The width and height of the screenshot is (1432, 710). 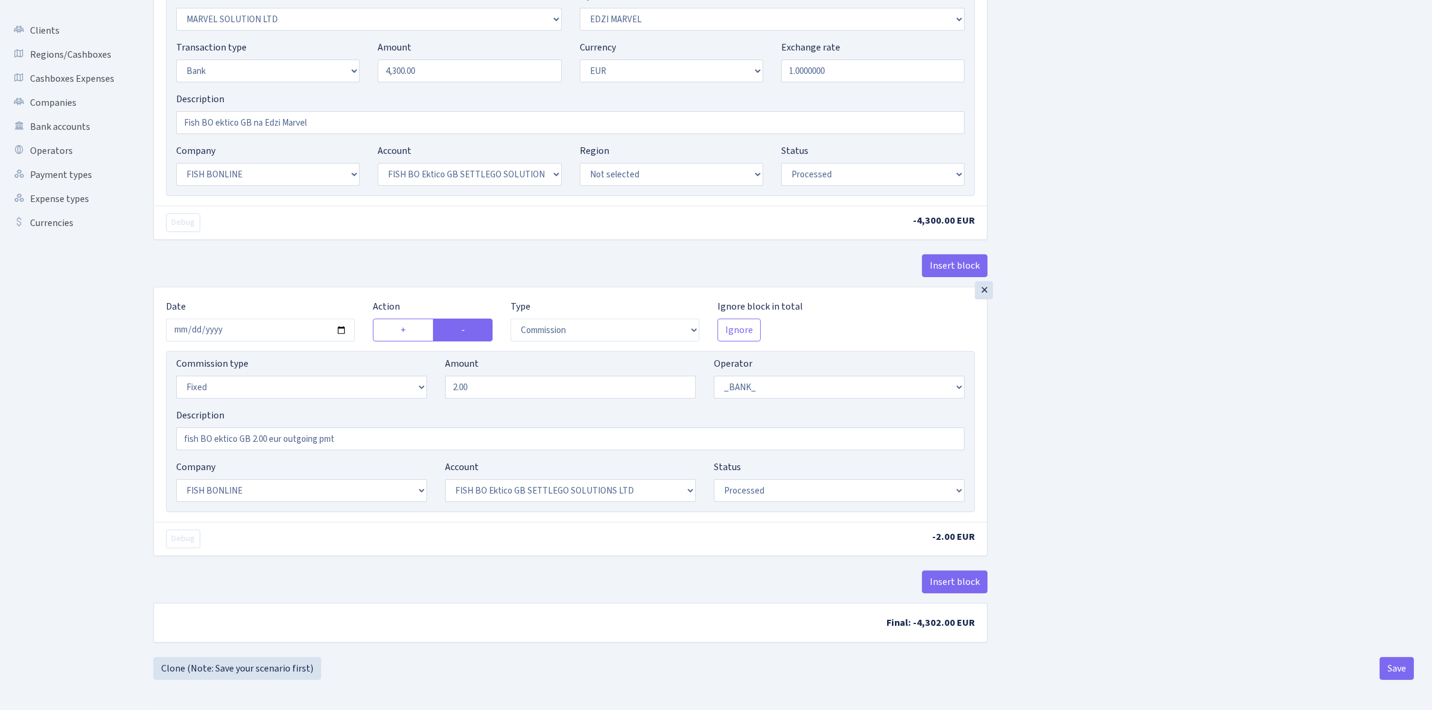 I want to click on label: Exchange rate, so click(x=811, y=48).